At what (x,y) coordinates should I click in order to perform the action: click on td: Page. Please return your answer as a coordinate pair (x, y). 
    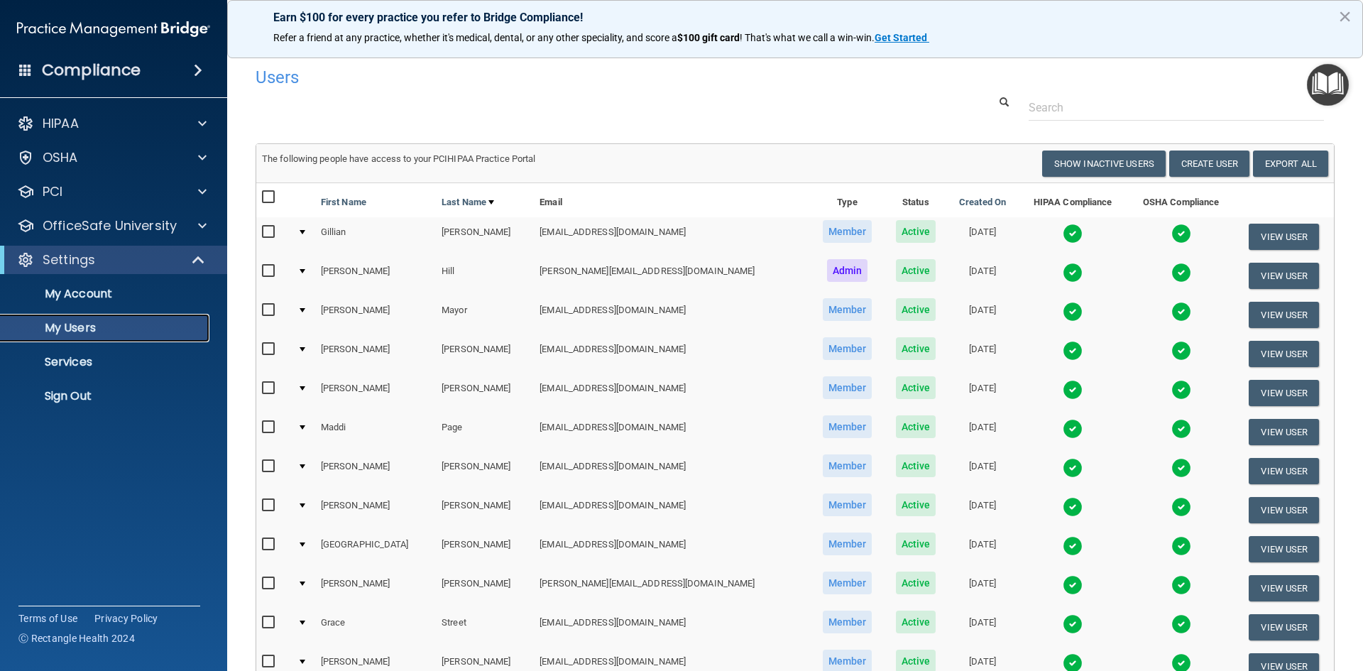
    Looking at the image, I should click on (485, 432).